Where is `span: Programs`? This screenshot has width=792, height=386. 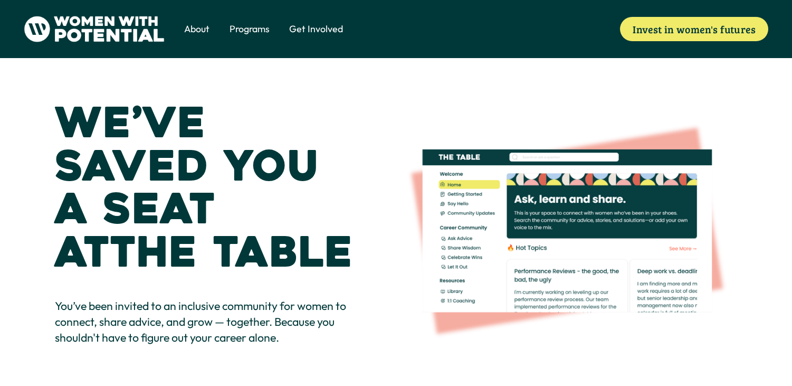
span: Programs is located at coordinates (249, 29).